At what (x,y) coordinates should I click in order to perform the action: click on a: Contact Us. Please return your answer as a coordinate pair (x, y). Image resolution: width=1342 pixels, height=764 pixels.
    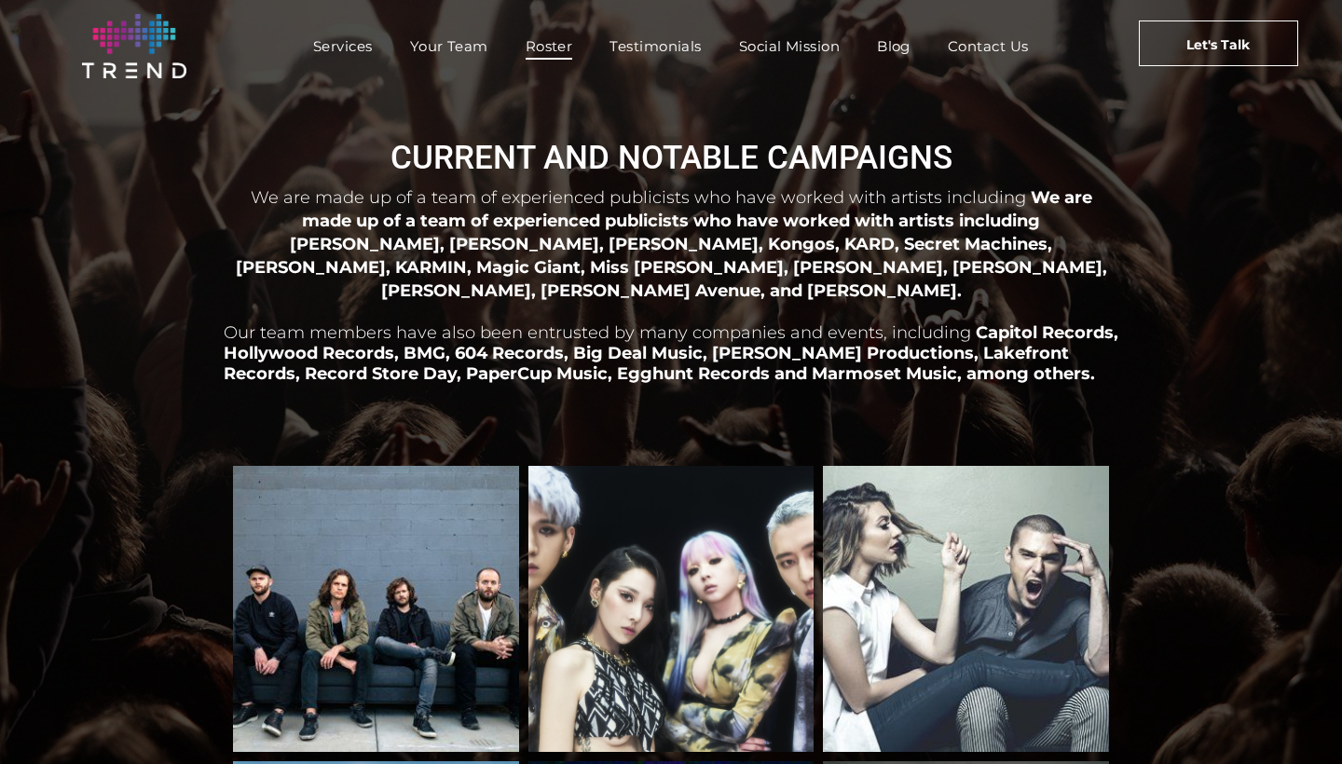
    Looking at the image, I should click on (988, 46).